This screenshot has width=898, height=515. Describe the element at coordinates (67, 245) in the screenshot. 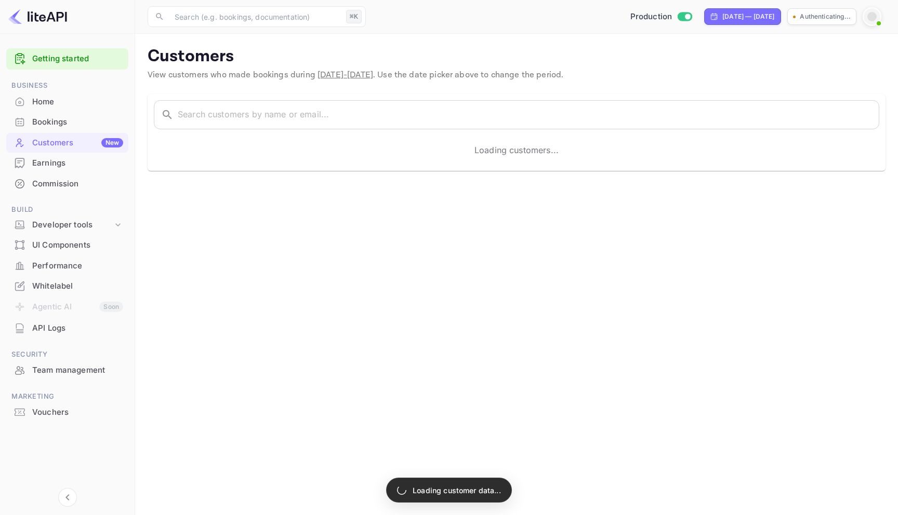

I see `a: UI Components` at that location.